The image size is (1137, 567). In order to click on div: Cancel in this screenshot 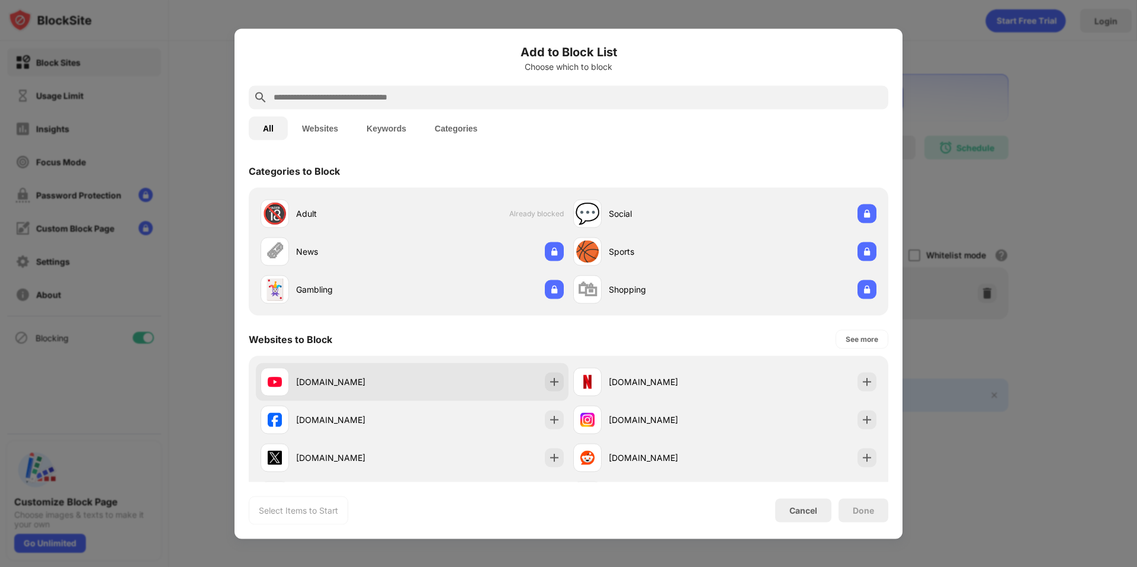, I will do `click(803, 510)`.